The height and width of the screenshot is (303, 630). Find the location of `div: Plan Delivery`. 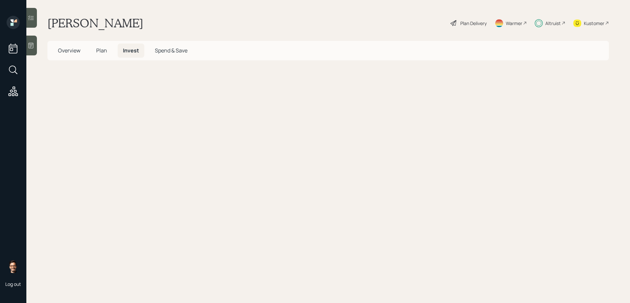

div: Plan Delivery is located at coordinates (474, 23).